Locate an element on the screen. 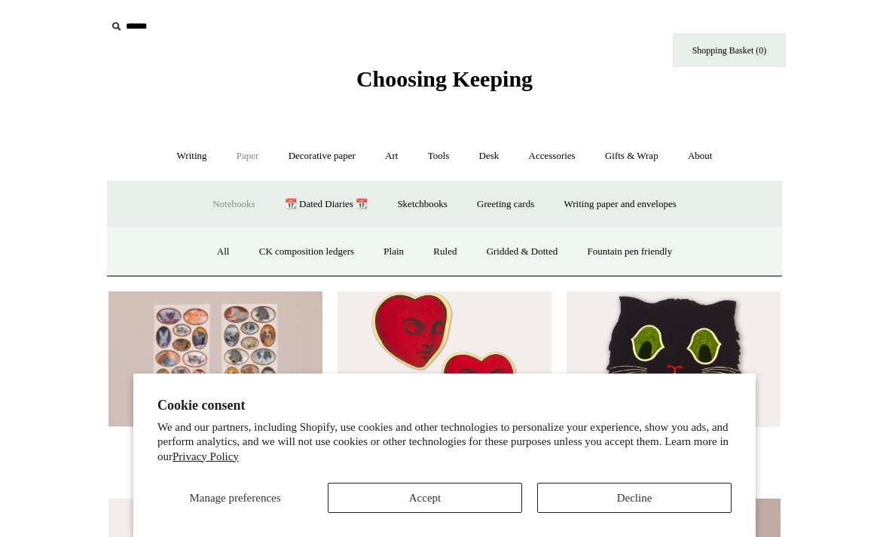  span: Manage preferences is located at coordinates (234, 498).